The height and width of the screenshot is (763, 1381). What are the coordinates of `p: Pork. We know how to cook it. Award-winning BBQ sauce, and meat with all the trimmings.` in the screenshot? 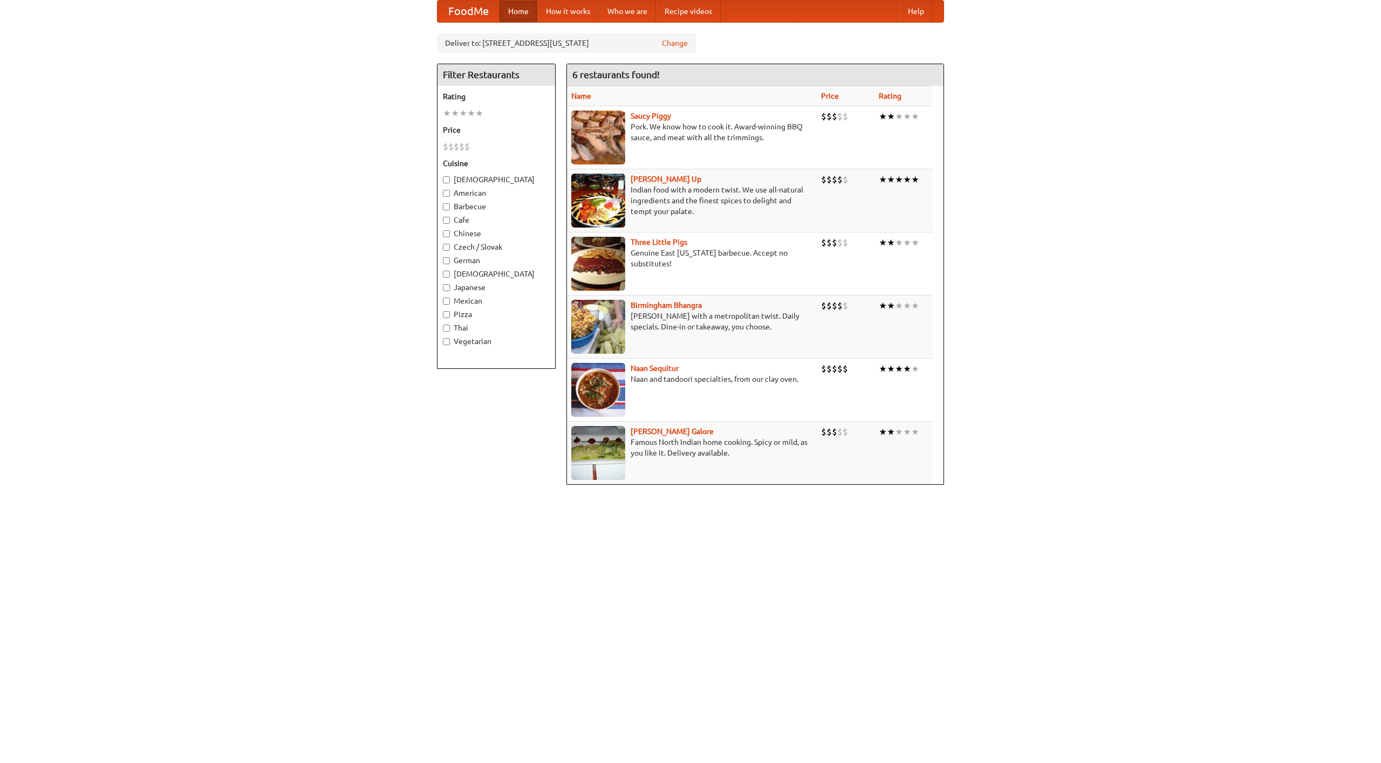 It's located at (691, 132).